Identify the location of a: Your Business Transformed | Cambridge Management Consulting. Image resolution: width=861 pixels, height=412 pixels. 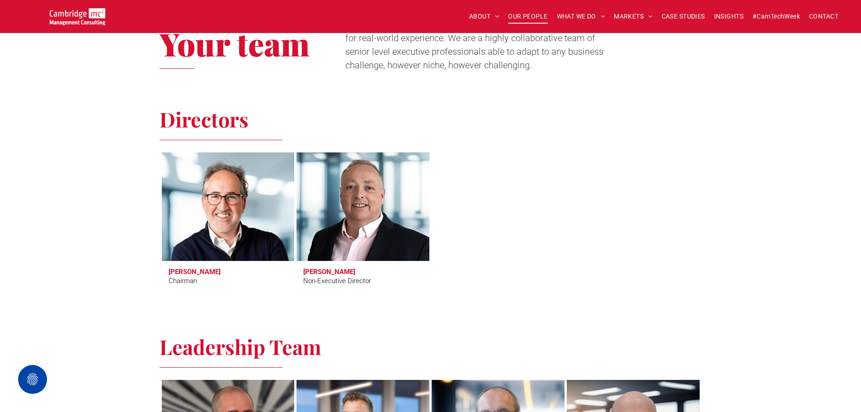
(77, 14).